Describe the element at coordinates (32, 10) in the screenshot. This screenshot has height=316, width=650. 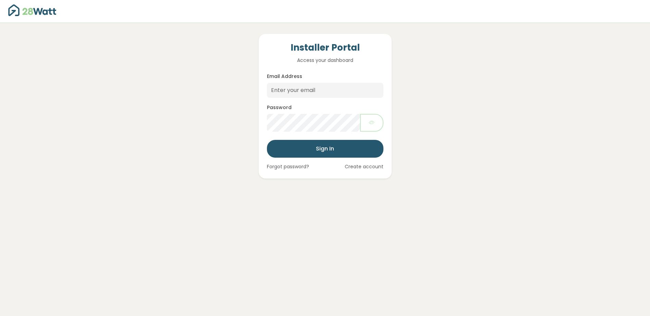
I see `img: 28Watt` at that location.